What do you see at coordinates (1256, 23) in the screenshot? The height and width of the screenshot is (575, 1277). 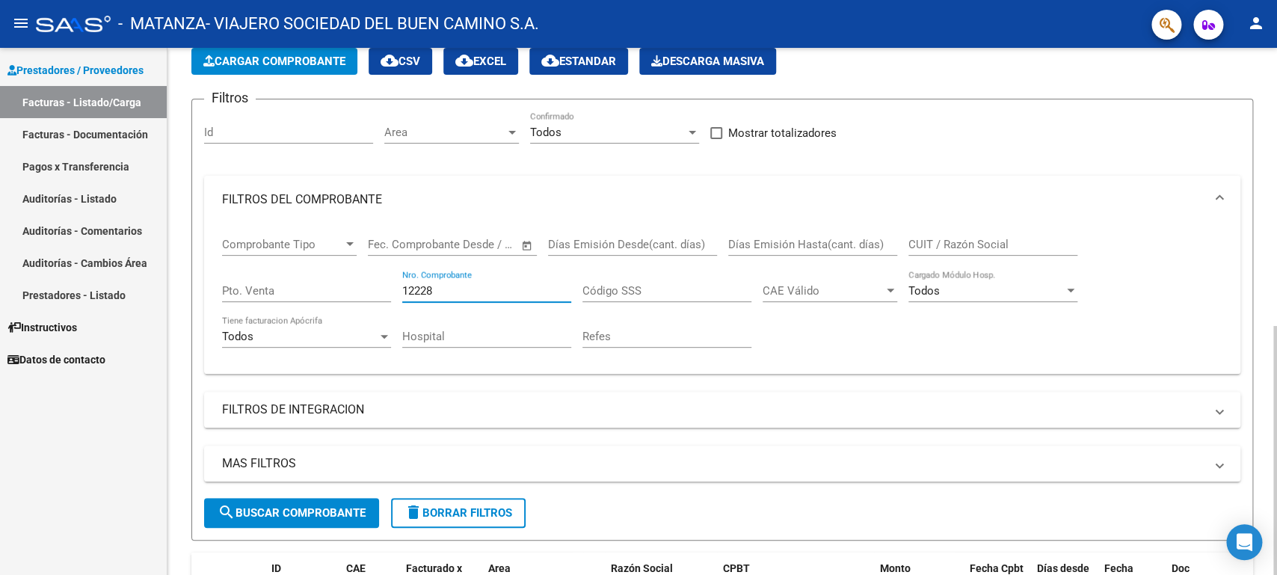 I see `mat-icon: person` at bounding box center [1256, 23].